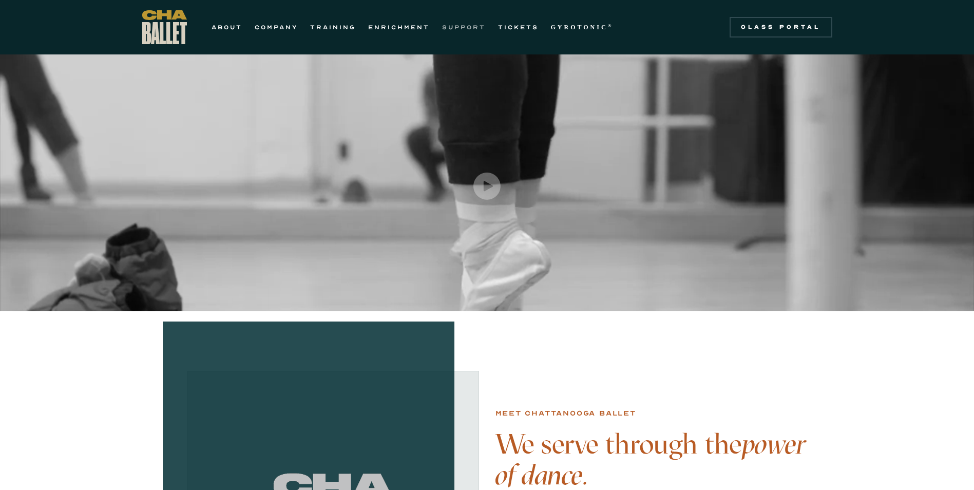 This screenshot has height=490, width=974. I want to click on a: Class Portal, so click(781, 27).